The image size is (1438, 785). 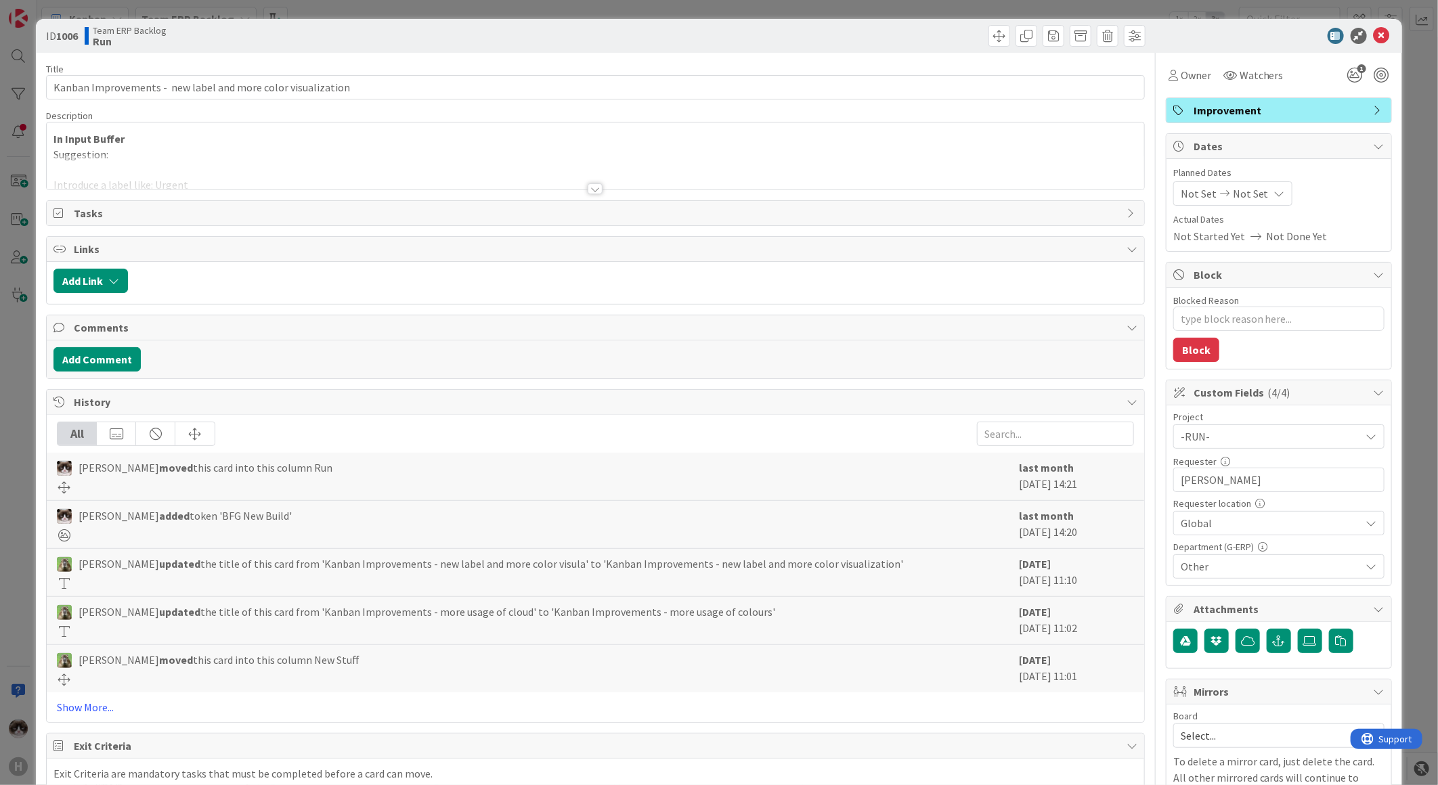 I want to click on span: Block, so click(x=1280, y=275).